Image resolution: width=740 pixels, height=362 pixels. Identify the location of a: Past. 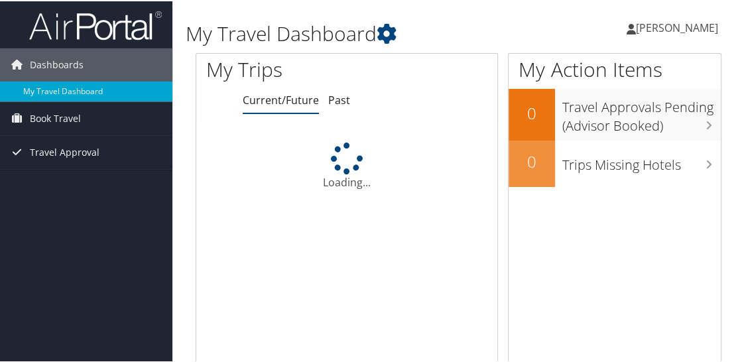
(339, 99).